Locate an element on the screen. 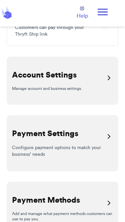  h2: Payment Methods is located at coordinates (46, 200).